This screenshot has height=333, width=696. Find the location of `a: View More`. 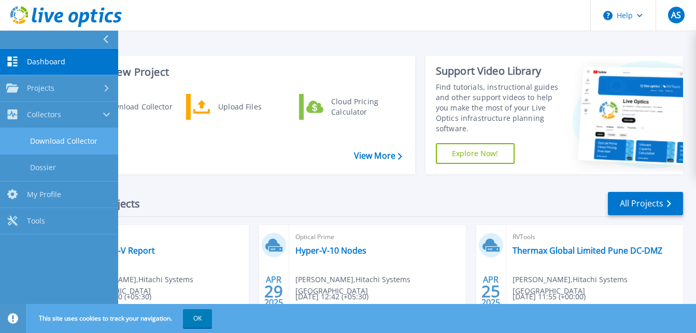

a: View More is located at coordinates (378, 156).